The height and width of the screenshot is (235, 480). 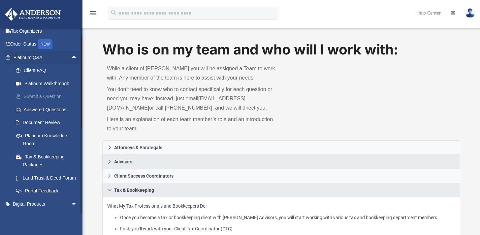 What do you see at coordinates (45, 44) in the screenshot?
I see `div: NEW` at bounding box center [45, 44].